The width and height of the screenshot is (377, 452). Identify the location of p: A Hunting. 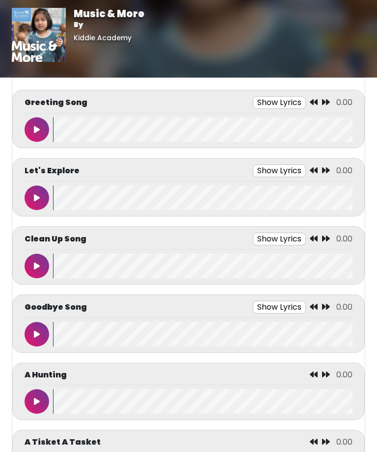
(46, 375).